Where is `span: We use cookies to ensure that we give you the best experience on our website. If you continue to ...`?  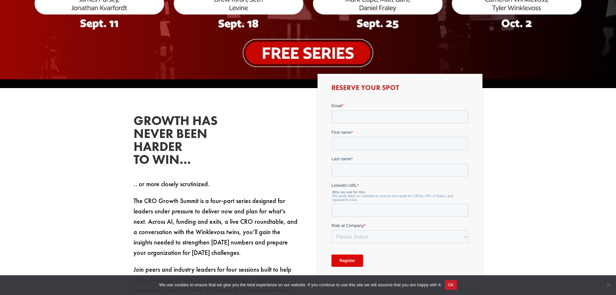
span: We use cookies to ensure that we give you the best experience on our website. If you continue to ... is located at coordinates (300, 285).